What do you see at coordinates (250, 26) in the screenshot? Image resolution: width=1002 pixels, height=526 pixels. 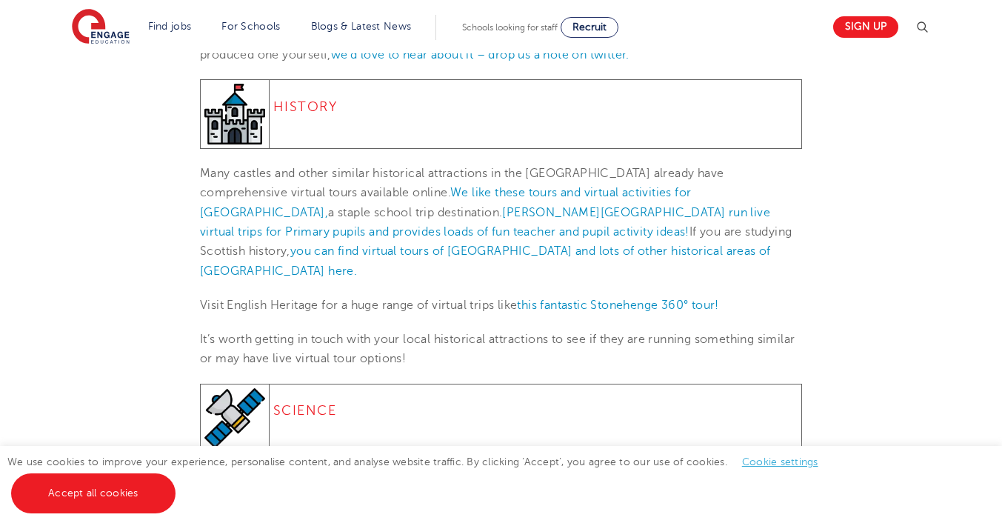 I see `a: For Schools` at bounding box center [250, 26].